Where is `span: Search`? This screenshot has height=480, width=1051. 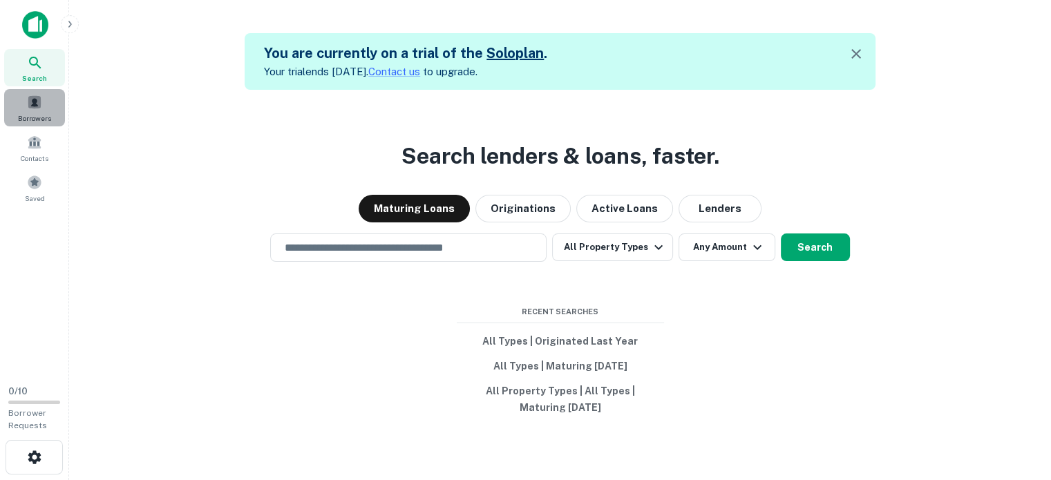 span: Search is located at coordinates (35, 78).